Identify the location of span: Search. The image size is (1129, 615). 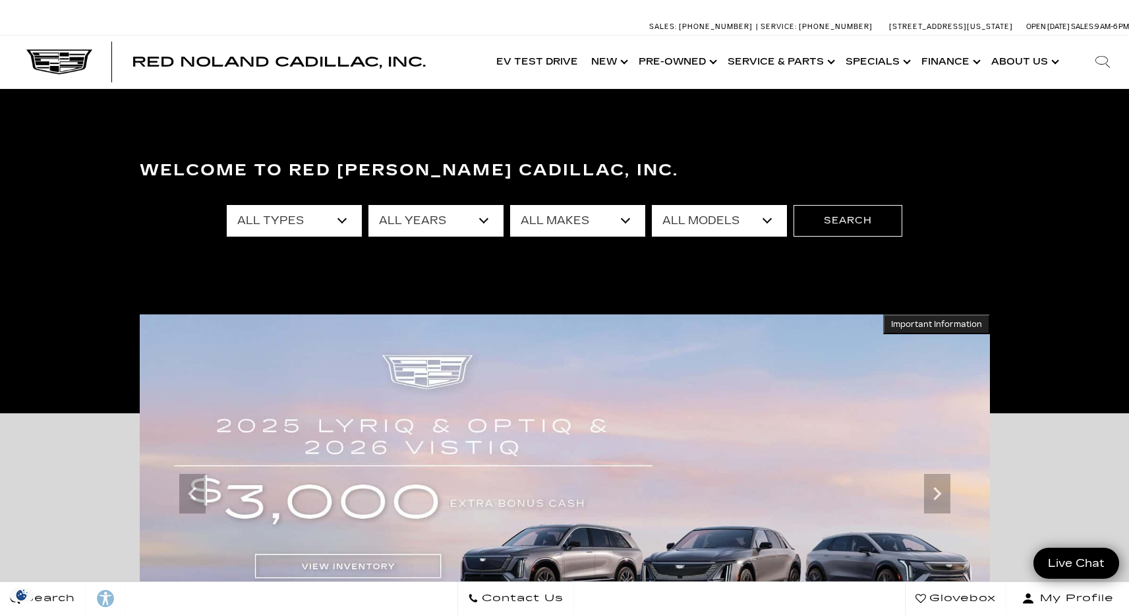
(47, 599).